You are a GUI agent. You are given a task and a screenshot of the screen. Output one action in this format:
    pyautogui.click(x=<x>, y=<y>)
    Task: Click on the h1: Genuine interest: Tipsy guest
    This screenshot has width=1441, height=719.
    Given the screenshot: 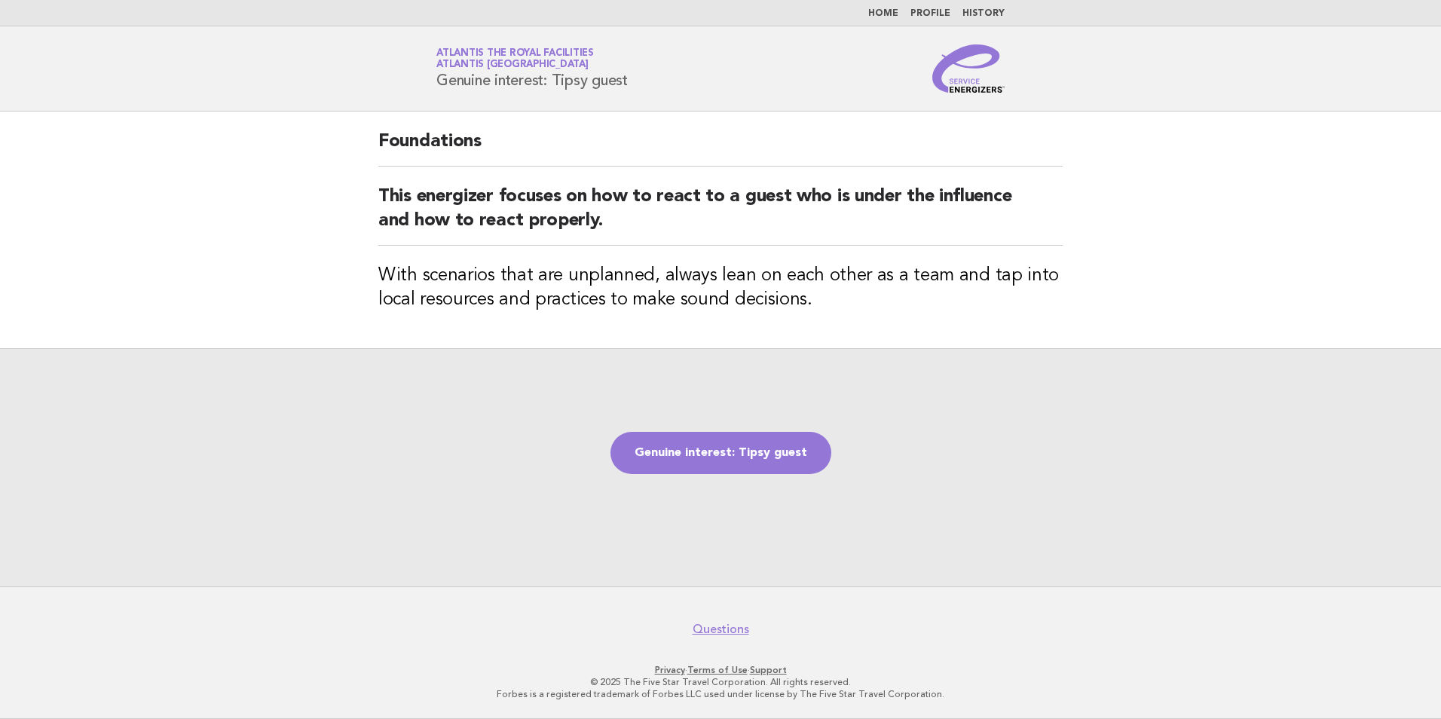 What is the action you would take?
    pyautogui.click(x=532, y=69)
    